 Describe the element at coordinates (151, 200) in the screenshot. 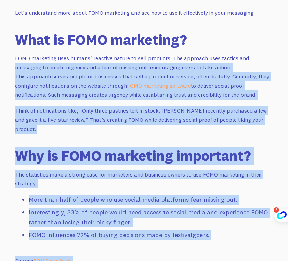

I see `li: More than half of people who use social media platforms fear missing out.` at that location.